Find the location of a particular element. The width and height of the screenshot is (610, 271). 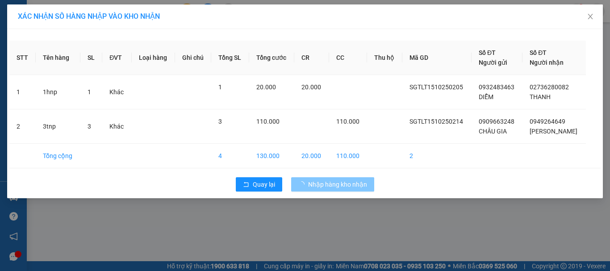

span: Người gửi is located at coordinates (493, 62).